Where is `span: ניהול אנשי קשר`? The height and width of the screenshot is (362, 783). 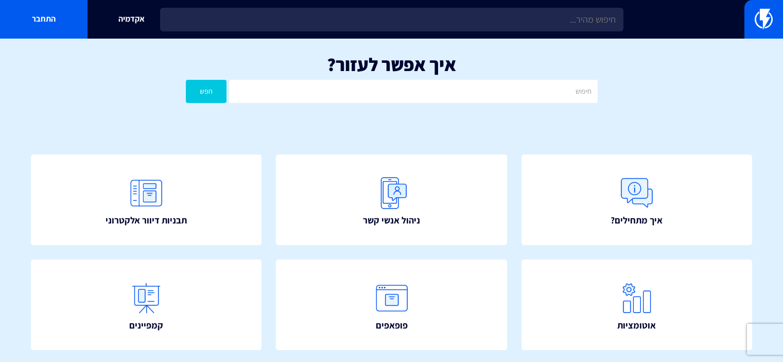 span: ניהול אנשי קשר is located at coordinates (391, 220).